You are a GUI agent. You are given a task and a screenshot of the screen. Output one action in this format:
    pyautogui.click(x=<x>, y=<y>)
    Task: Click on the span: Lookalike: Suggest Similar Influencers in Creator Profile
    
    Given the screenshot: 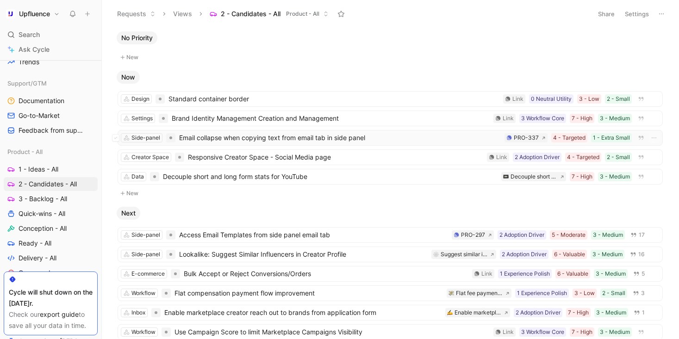 What is the action you would take?
    pyautogui.click(x=303, y=254)
    